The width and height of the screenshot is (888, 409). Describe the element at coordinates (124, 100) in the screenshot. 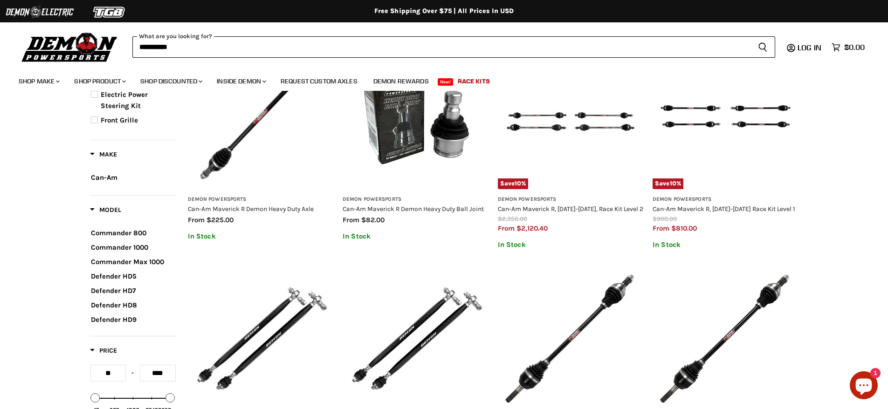

I see `span: Electric Power Steering Kit` at that location.